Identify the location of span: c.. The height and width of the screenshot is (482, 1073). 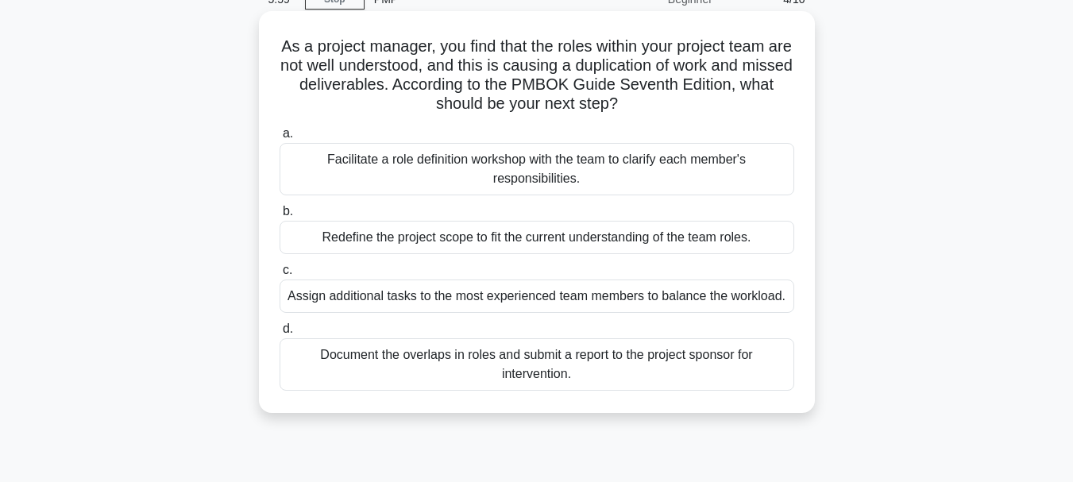
(288, 269).